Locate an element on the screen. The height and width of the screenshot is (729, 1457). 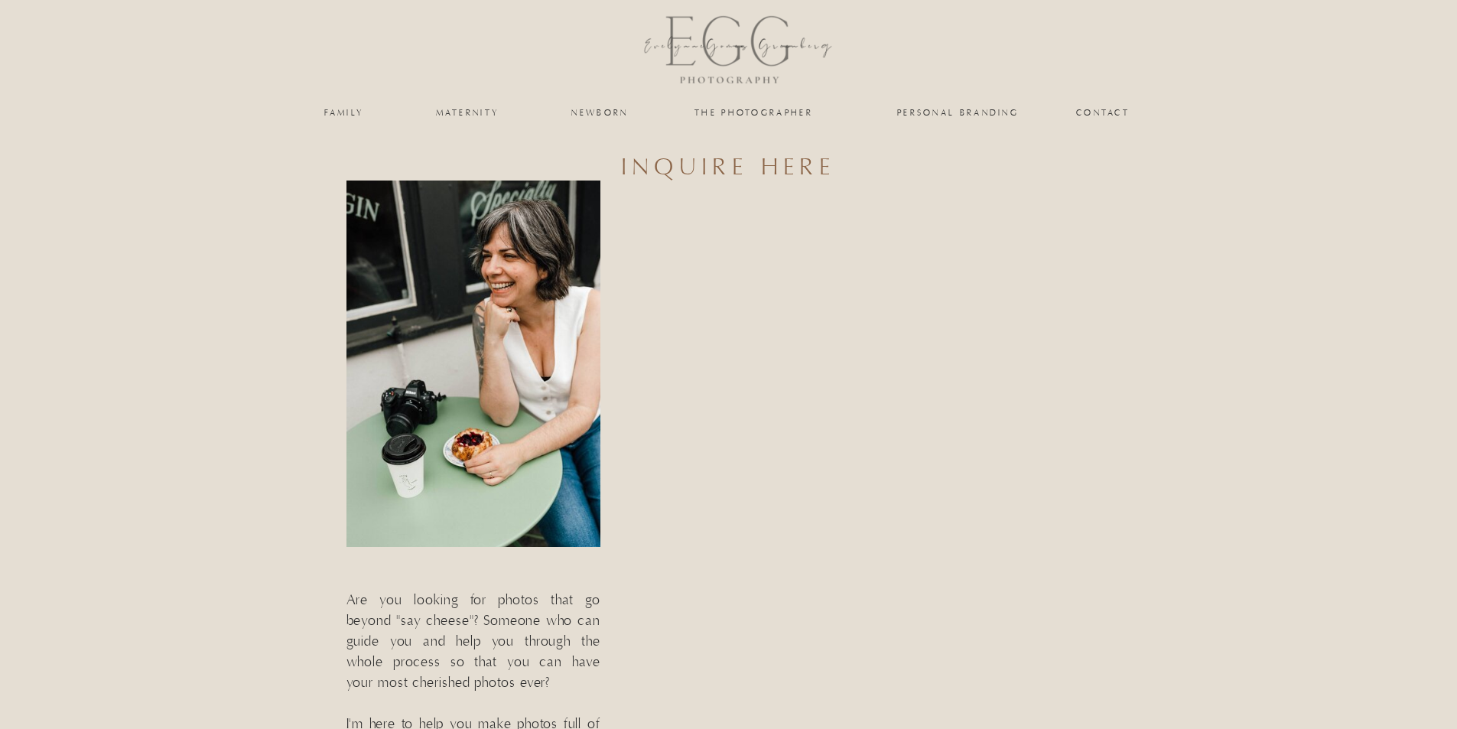
a: maternity is located at coordinates (467, 112).